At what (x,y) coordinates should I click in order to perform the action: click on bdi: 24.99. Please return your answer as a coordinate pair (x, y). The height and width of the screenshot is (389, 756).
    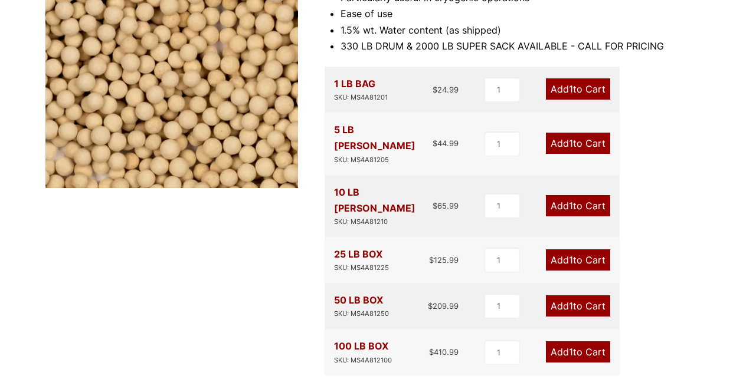
    Looking at the image, I should click on (446, 90).